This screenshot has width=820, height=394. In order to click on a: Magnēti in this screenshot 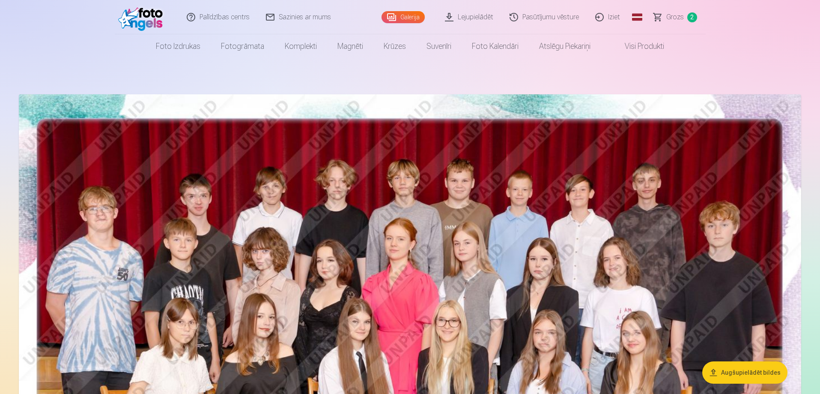, I will do `click(350, 46)`.